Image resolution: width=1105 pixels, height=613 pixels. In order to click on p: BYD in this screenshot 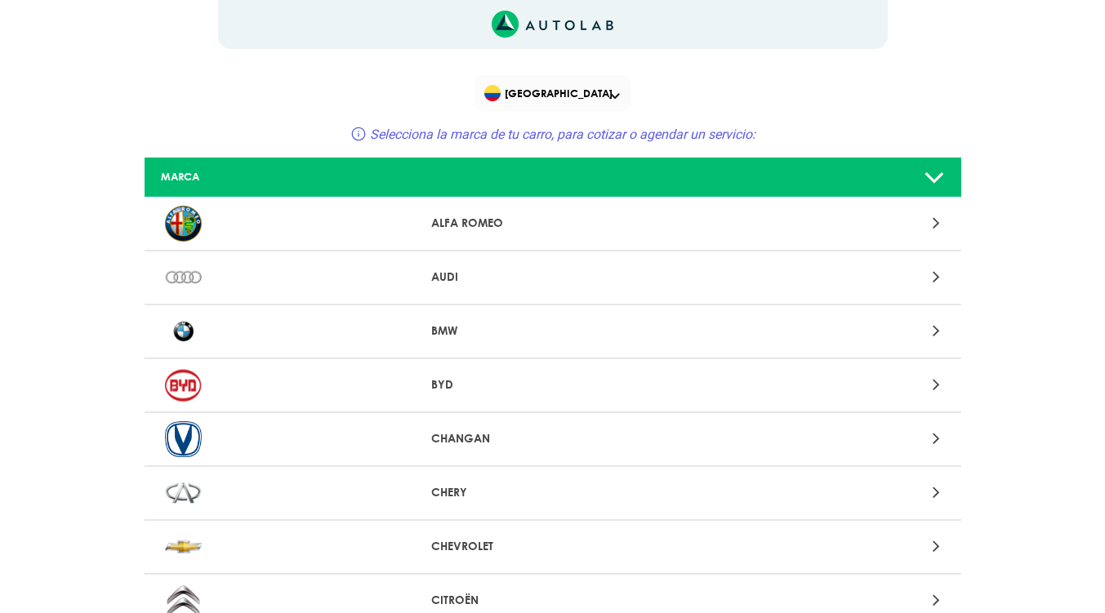, I will do `click(552, 385)`.